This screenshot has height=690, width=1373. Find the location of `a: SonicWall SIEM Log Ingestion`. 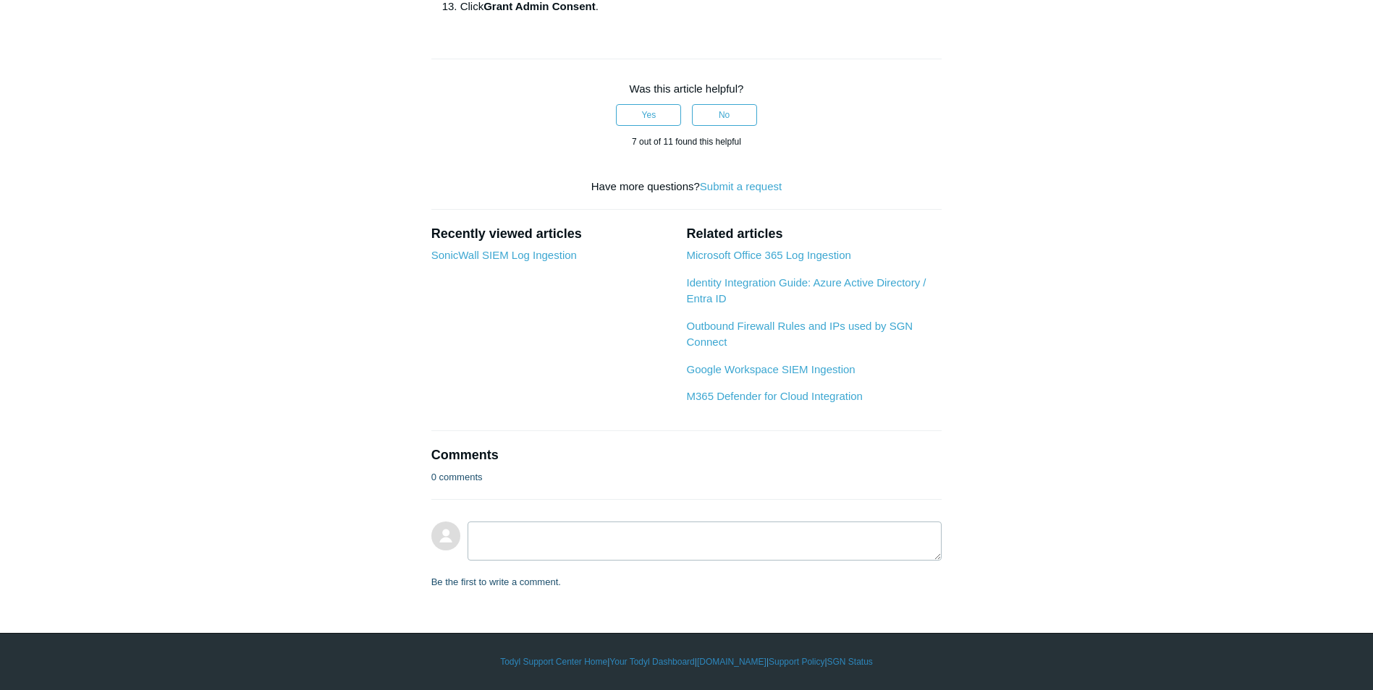

a: SonicWall SIEM Log Ingestion is located at coordinates (504, 255).